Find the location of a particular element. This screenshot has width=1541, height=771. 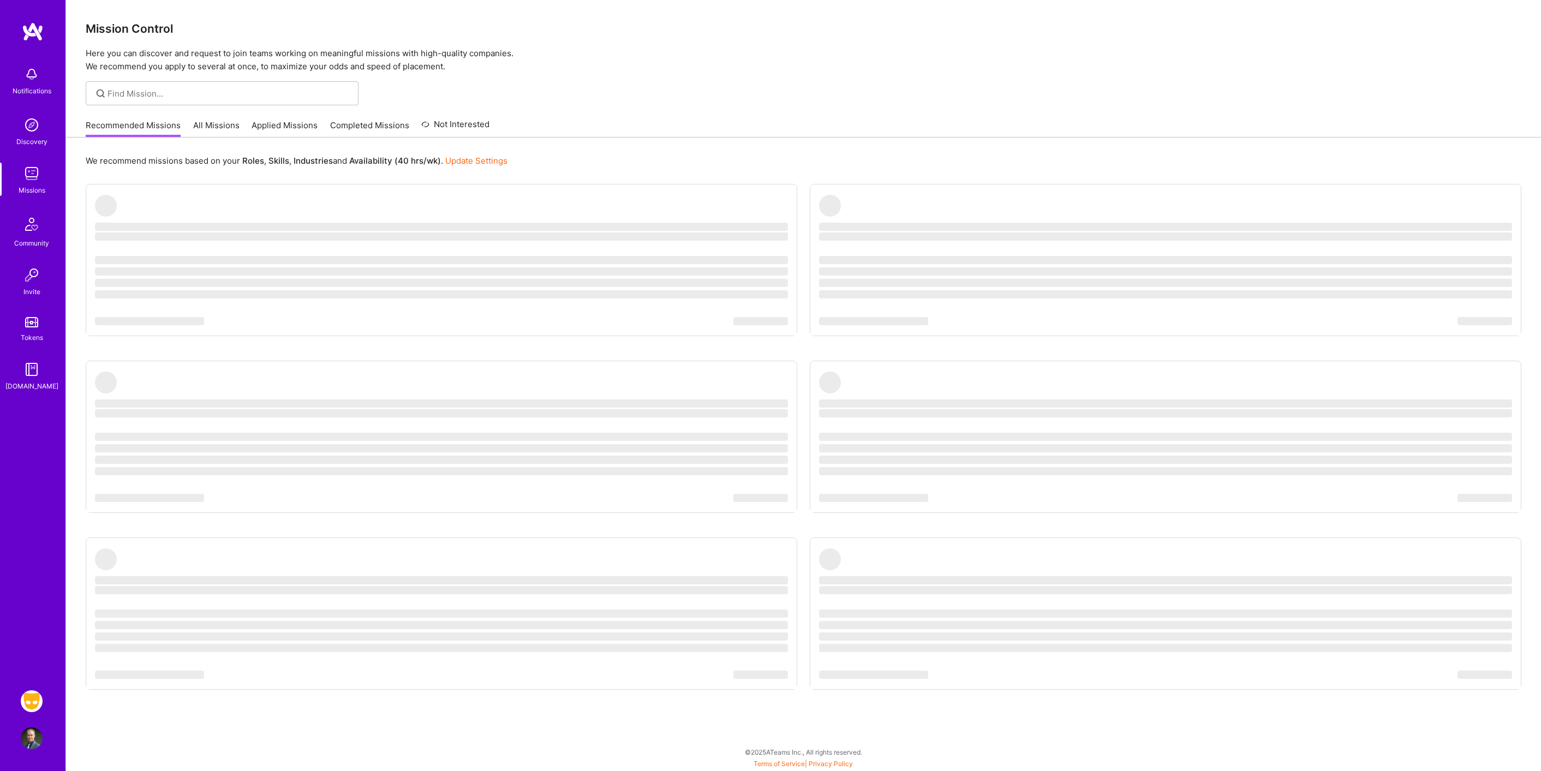

img: Grindr: Data + FE + CyberSecurity + QA is located at coordinates (32, 701).